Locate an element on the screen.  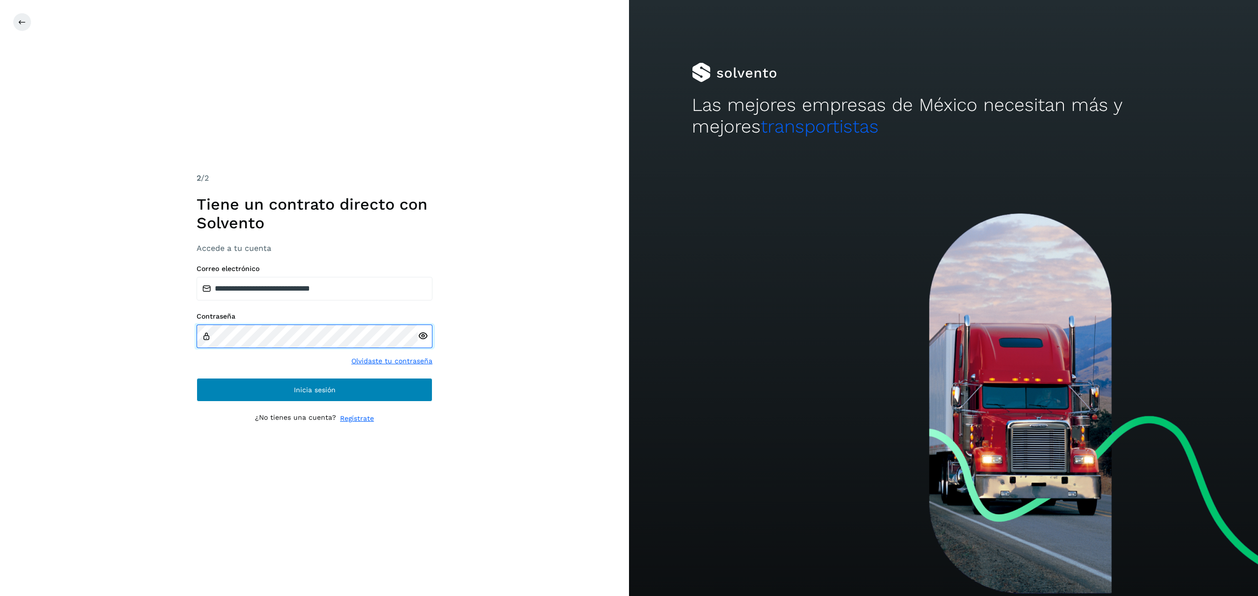
span: transportistas is located at coordinates (819, 126).